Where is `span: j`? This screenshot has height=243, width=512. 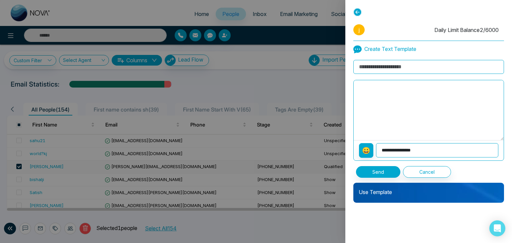 span: j is located at coordinates (359, 30).